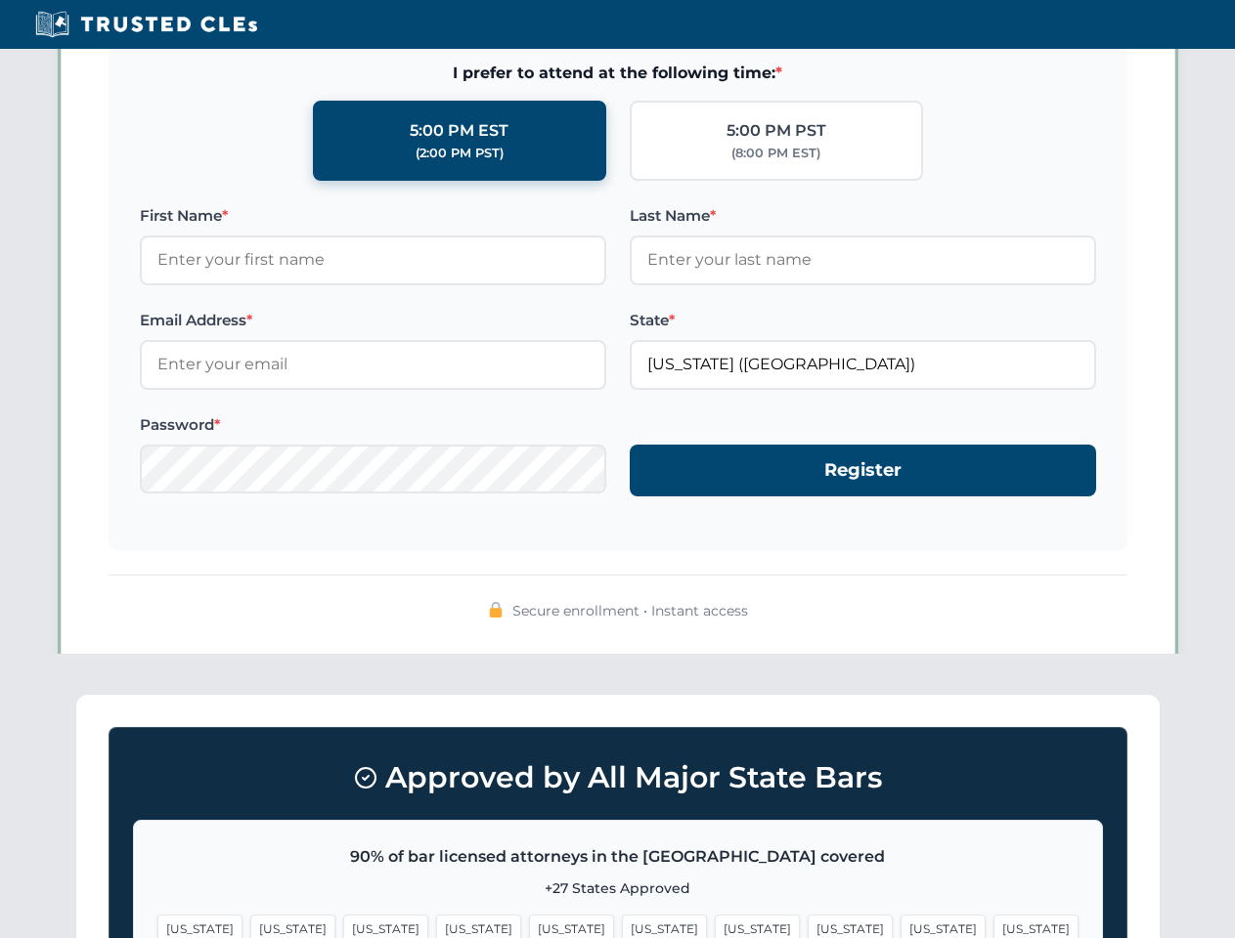 The height and width of the screenshot is (938, 1235). I want to click on h3: Approved by All Major State Bars, so click(618, 778).